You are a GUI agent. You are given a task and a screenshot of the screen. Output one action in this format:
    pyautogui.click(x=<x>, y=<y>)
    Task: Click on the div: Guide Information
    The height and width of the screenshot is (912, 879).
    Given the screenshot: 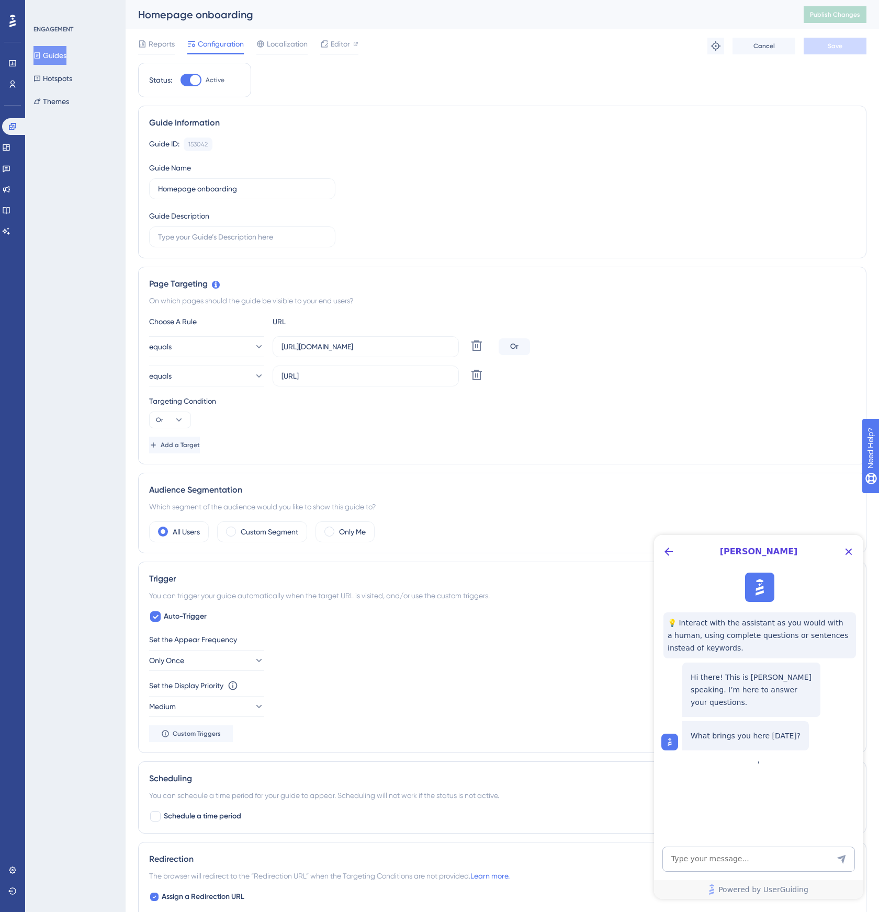 What is the action you would take?
    pyautogui.click(x=502, y=123)
    